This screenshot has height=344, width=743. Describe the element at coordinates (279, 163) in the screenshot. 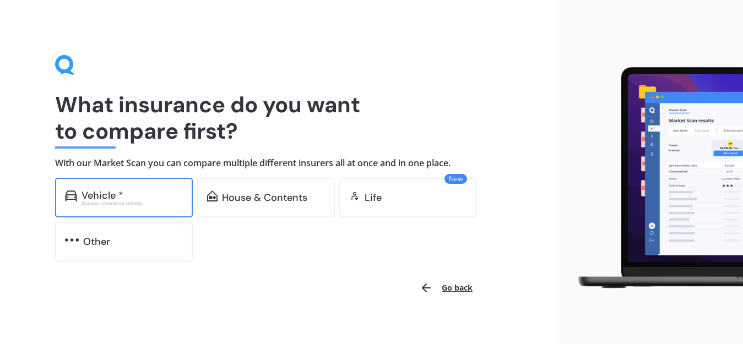

I see `h4: With our Market Scan you can compare multiple different insurers all at once and in one place.` at that location.